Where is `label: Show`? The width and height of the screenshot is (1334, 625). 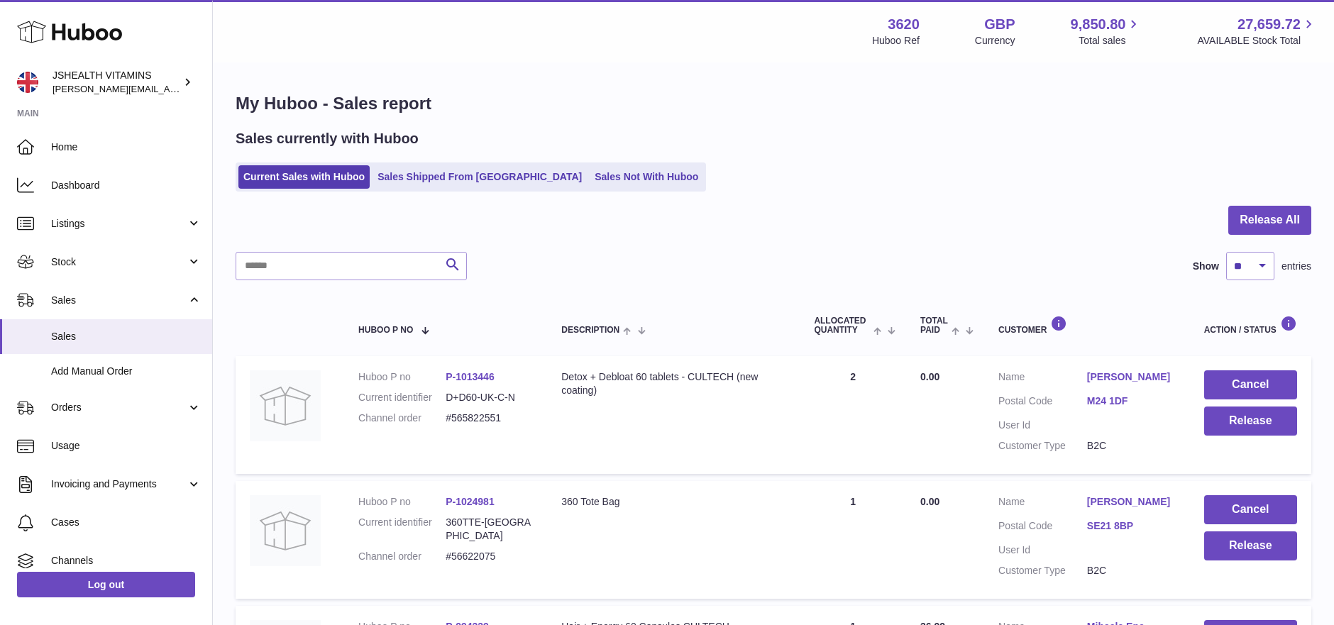 label: Show is located at coordinates (1206, 266).